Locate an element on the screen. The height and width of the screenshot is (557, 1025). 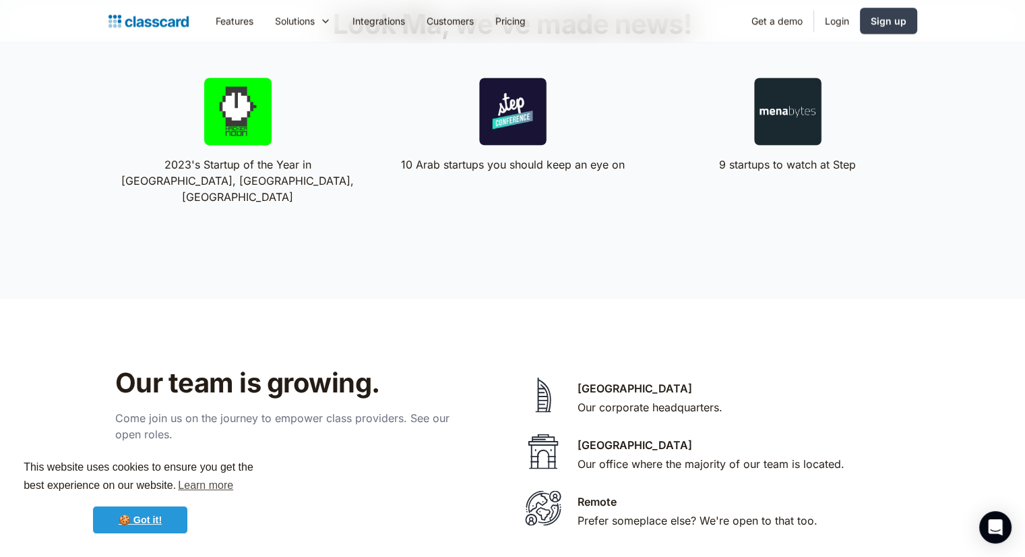
div: Open Intercom Messenger is located at coordinates (995, 527).